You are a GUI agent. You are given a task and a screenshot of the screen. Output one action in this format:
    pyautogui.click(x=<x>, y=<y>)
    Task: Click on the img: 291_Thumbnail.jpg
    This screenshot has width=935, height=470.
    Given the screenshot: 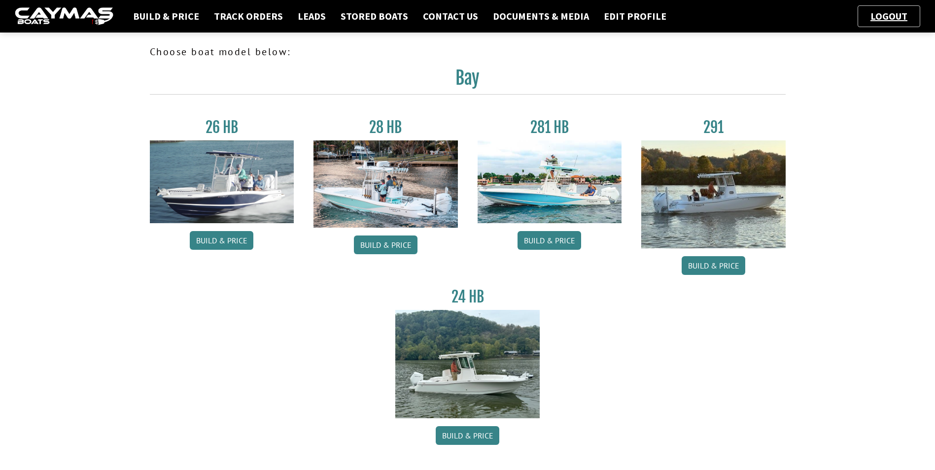 What is the action you would take?
    pyautogui.click(x=713, y=194)
    